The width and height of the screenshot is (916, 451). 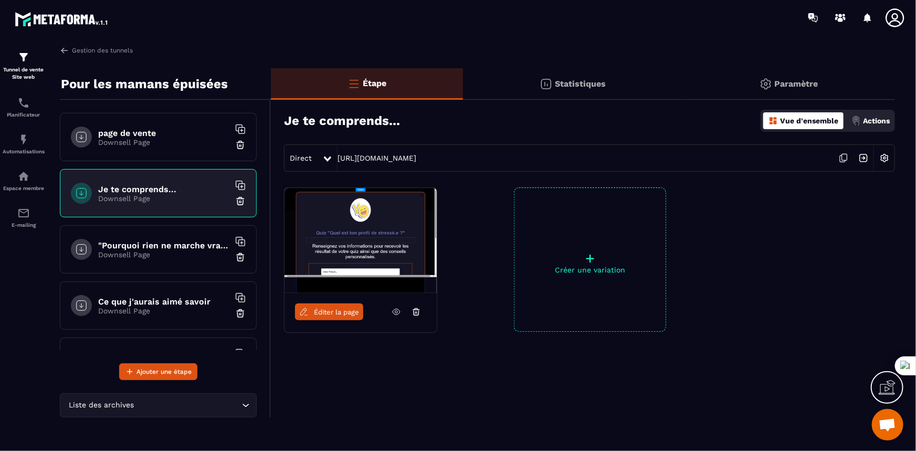 What do you see at coordinates (876, 121) in the screenshot?
I see `p: Actions` at bounding box center [876, 121].